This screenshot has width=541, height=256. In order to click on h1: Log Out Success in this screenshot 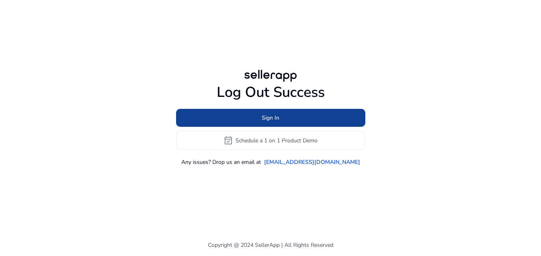, I will do `click(271, 92)`.